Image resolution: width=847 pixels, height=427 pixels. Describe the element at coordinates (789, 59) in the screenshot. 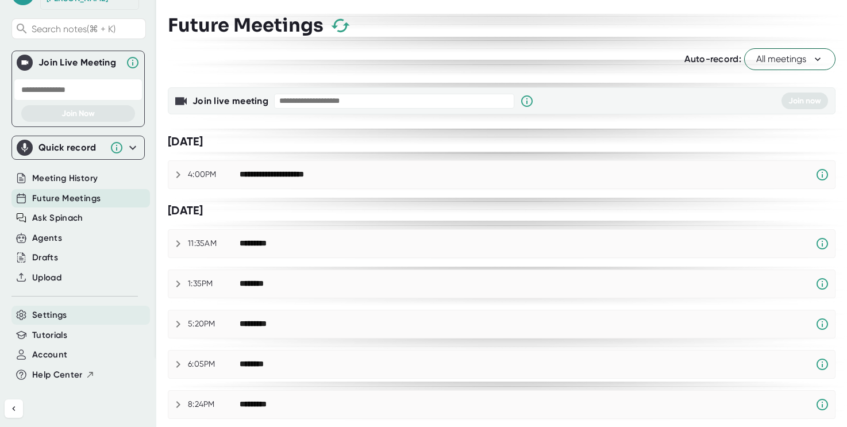

I see `button: All meetings` at that location.